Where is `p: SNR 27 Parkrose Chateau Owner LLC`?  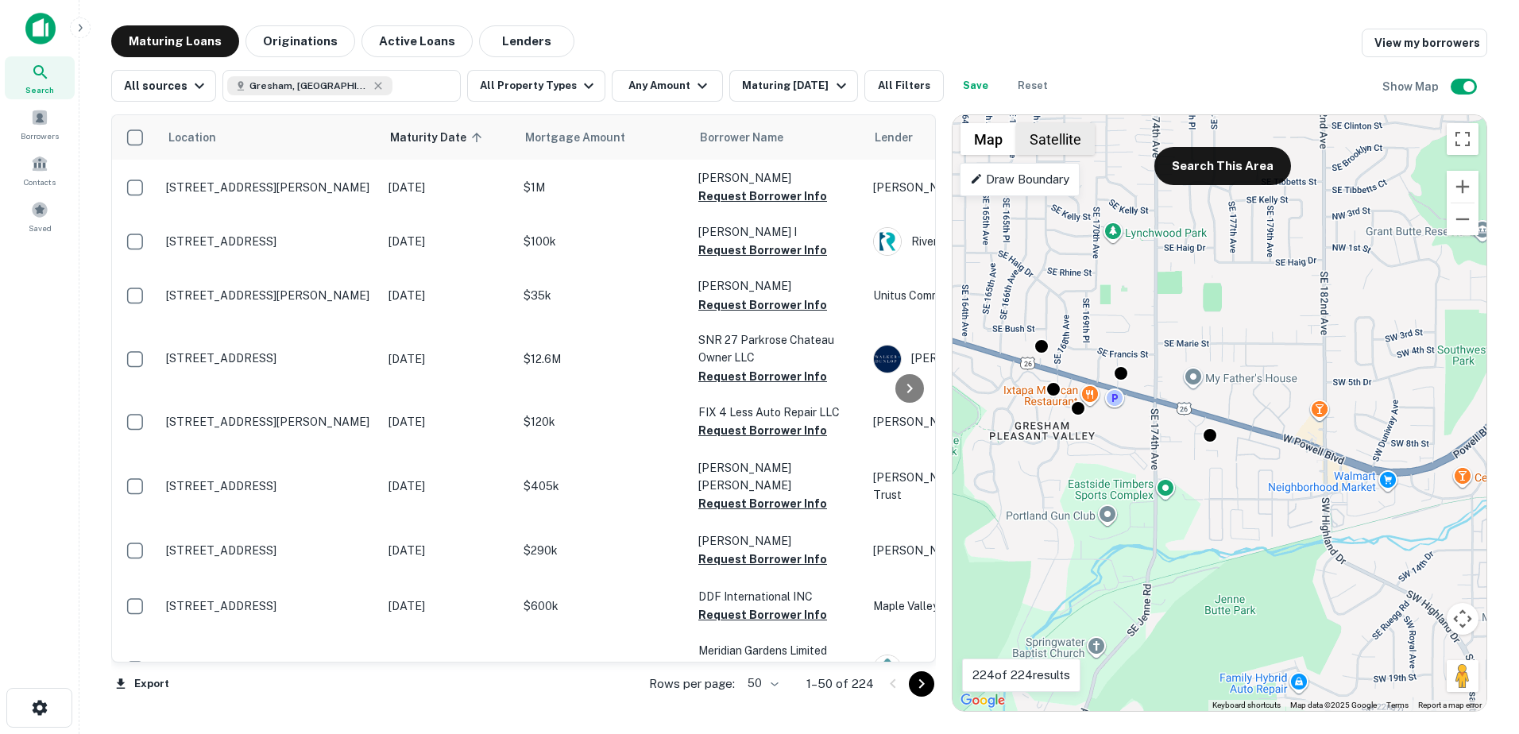 p: SNR 27 Parkrose Chateau Owner LLC is located at coordinates (778, 349).